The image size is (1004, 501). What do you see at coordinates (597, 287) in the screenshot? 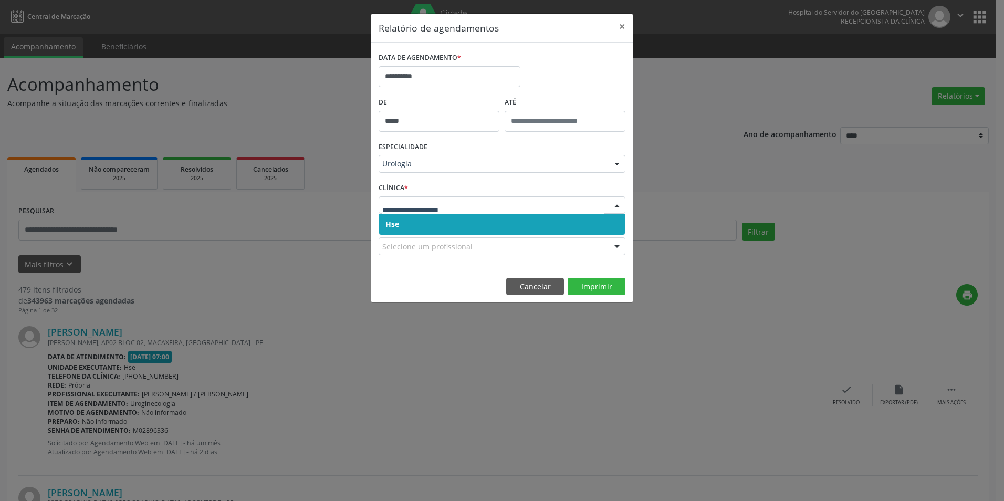
I see `button: Imprimir` at bounding box center [597, 287].